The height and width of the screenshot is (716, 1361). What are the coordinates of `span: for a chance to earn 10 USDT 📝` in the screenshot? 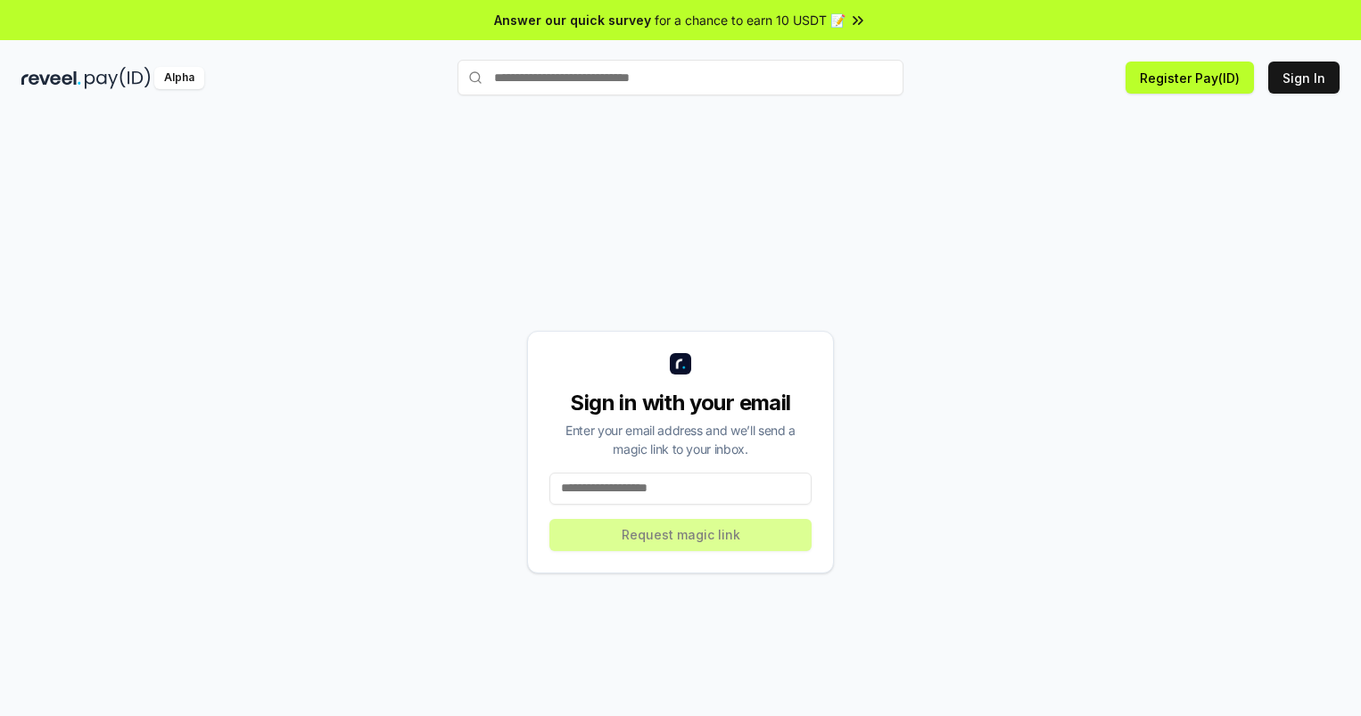 It's located at (750, 20).